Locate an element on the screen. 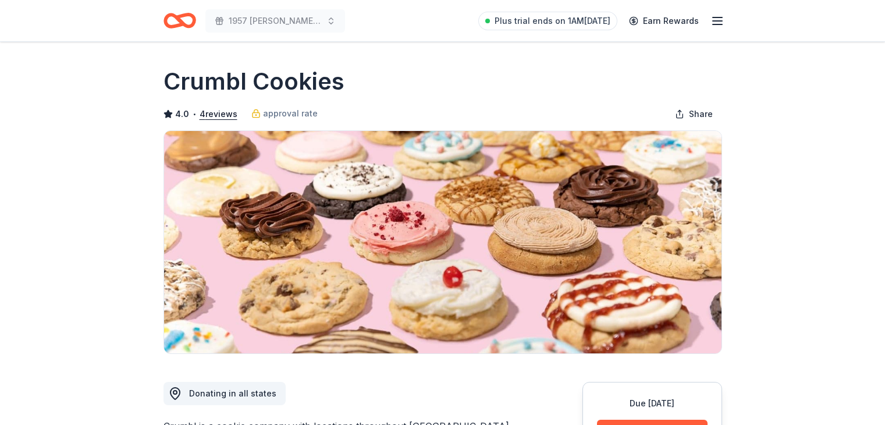 The height and width of the screenshot is (425, 885). h1: Crumbl Cookies is located at coordinates (254, 81).